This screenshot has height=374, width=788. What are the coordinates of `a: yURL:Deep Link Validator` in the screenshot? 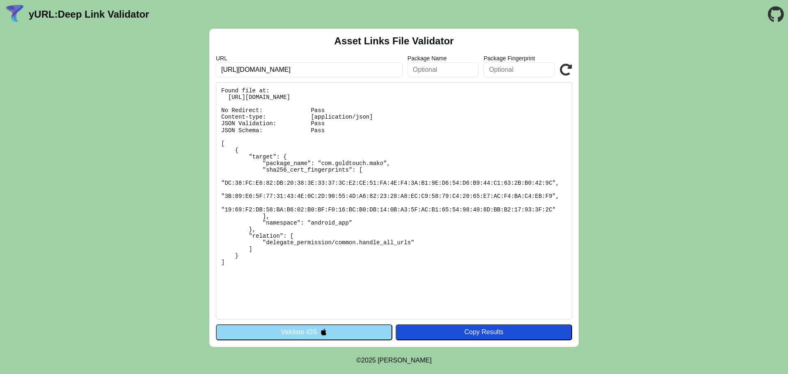 It's located at (89, 14).